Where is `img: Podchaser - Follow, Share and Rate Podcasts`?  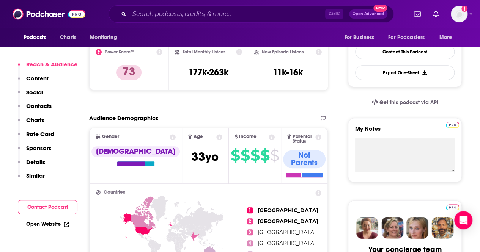
img: Podchaser - Follow, Share and Rate Podcasts is located at coordinates (49, 14).